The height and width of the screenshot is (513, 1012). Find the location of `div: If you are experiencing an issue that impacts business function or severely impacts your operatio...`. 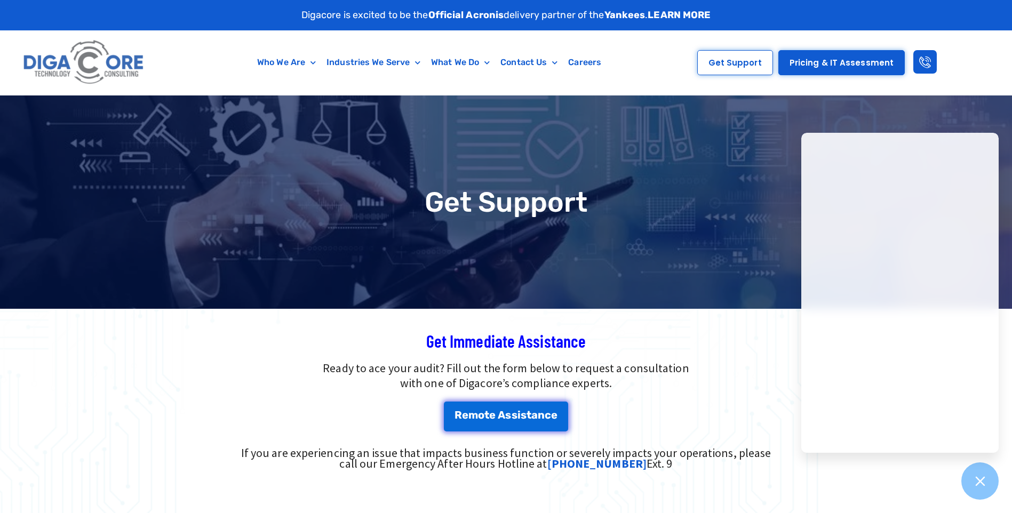

div: If you are experiencing an issue that impacts business function or severely impacts your operatio... is located at coordinates (506, 458).